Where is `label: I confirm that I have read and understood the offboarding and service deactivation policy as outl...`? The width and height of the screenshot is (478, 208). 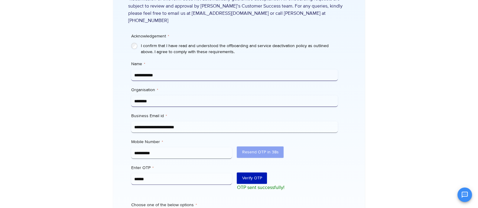
label: I confirm that I have read and understood the offboarding and service deactivation policy as outl... is located at coordinates (239, 49).